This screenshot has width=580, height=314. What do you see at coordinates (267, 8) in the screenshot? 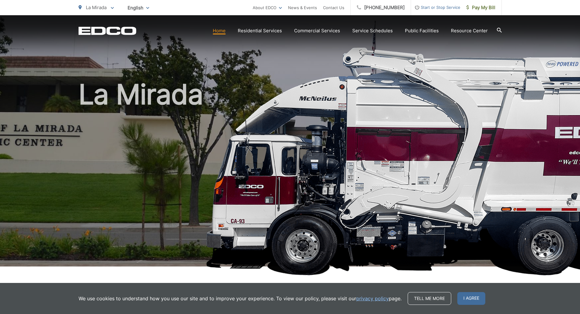
I see `a: About EDCO` at bounding box center [267, 8].